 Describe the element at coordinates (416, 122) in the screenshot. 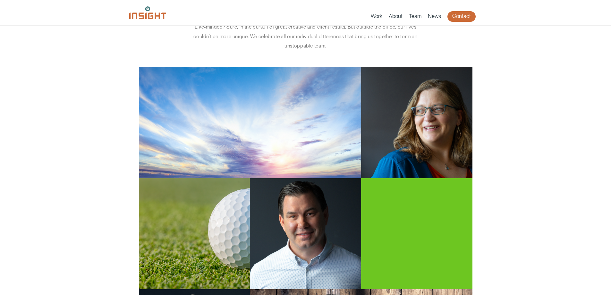

I see `img: Jill Smith` at that location.